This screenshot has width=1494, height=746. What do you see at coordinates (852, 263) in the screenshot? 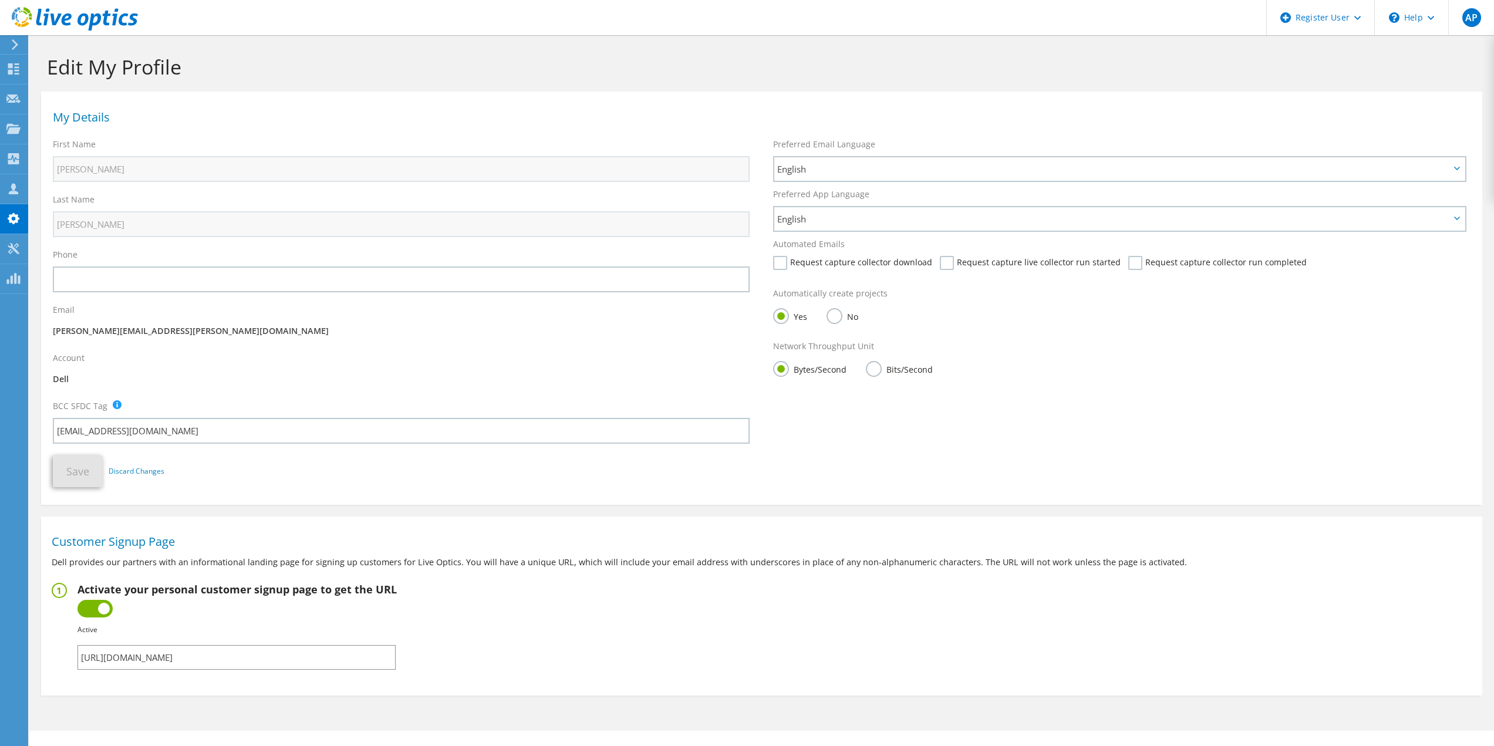
I see `label: Request capture collector download` at bounding box center [852, 263].